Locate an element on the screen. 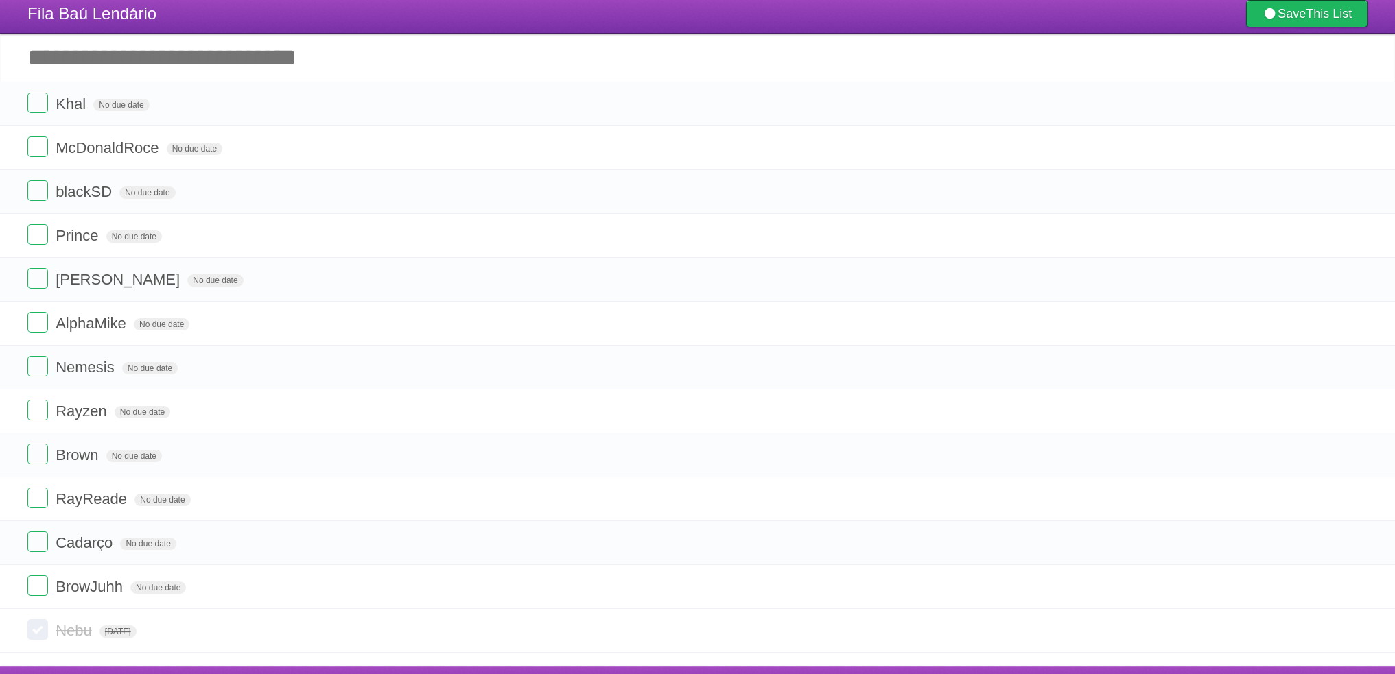  span: Nebu is located at coordinates (75, 630).